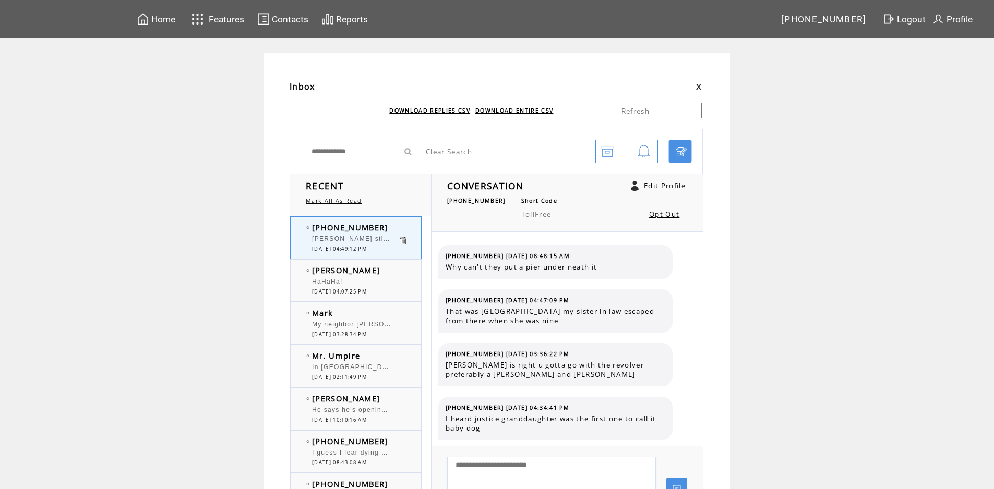  I want to click on span: Mark, so click(322, 313).